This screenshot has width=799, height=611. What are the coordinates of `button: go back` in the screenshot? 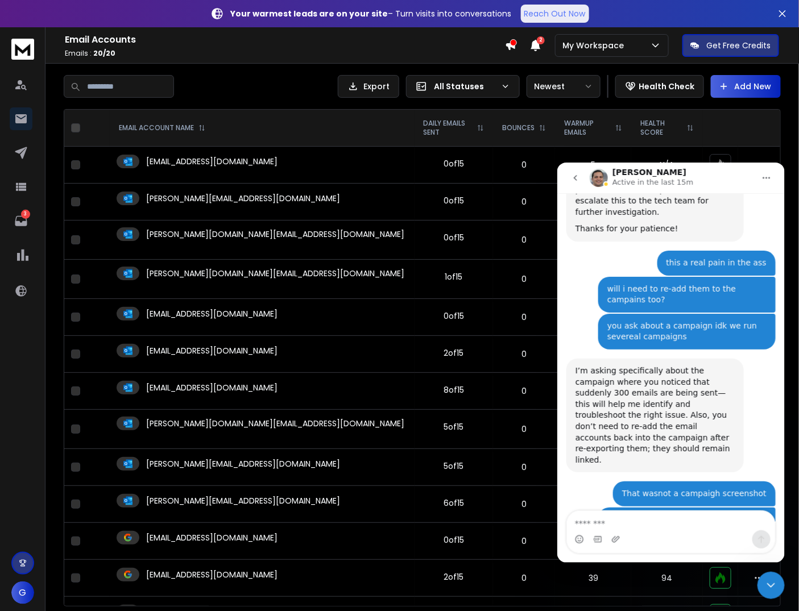 It's located at (18, 15).